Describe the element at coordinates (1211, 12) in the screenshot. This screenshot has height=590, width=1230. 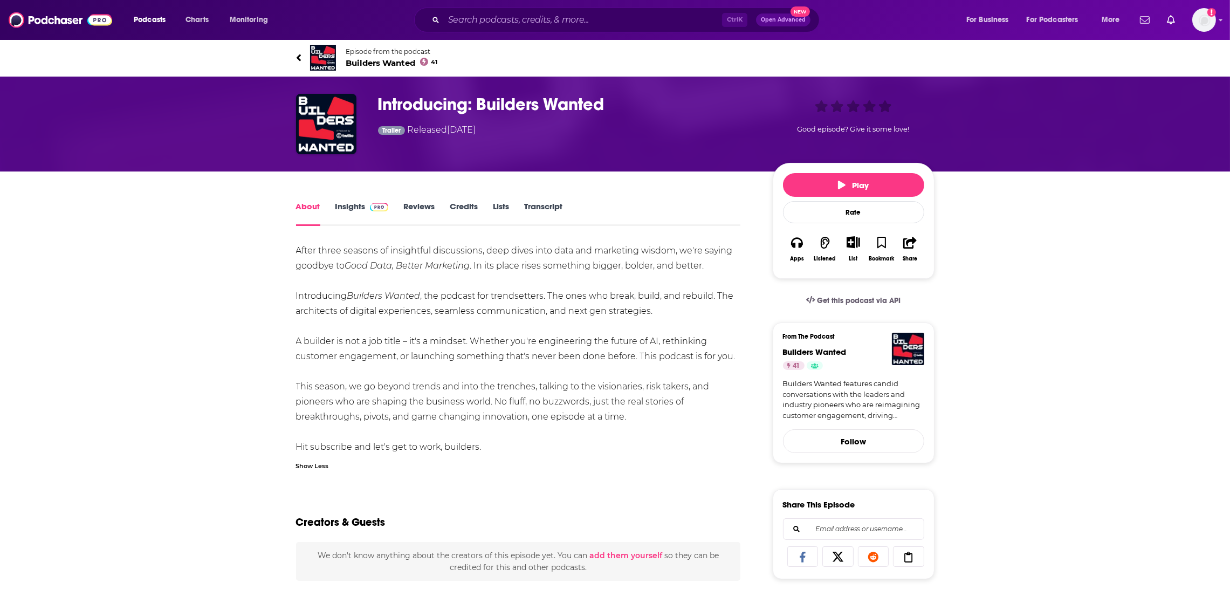
I see `svg: Add a profile image` at that location.